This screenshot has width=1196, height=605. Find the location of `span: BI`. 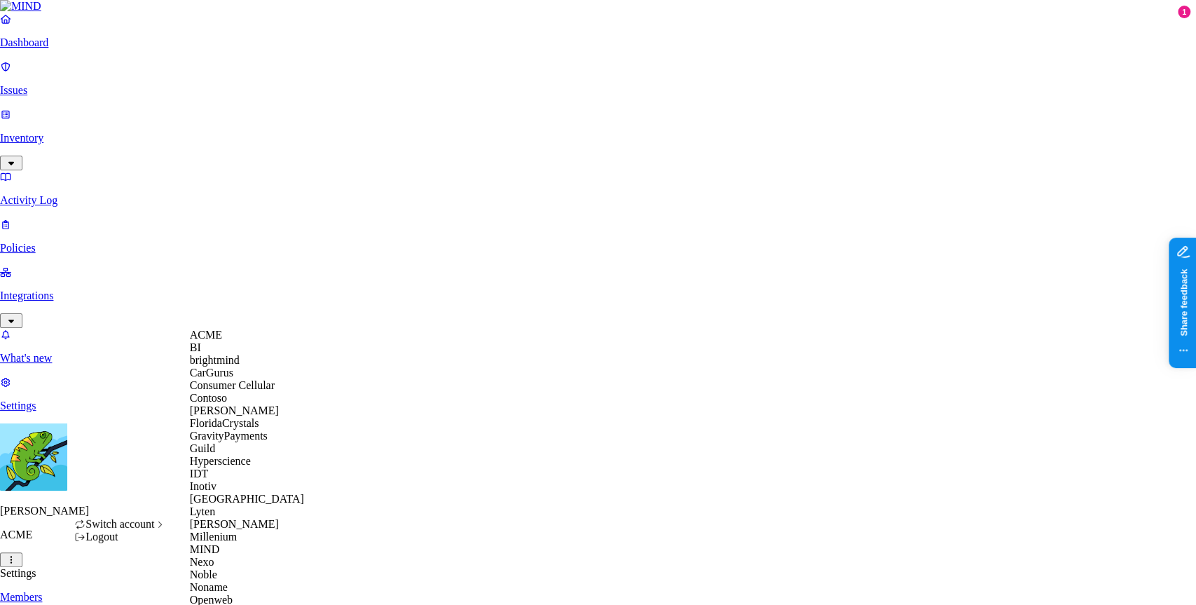

span: BI is located at coordinates (196, 347).